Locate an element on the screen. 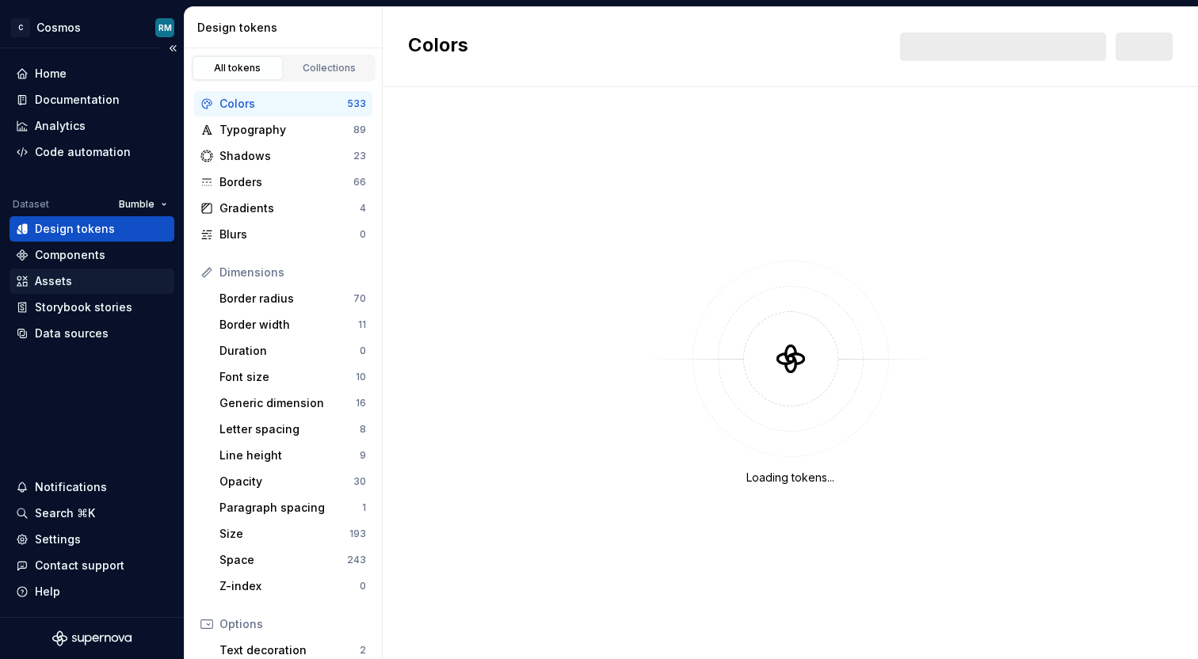 This screenshot has height=659, width=1198. a: Code automation is located at coordinates (92, 152).